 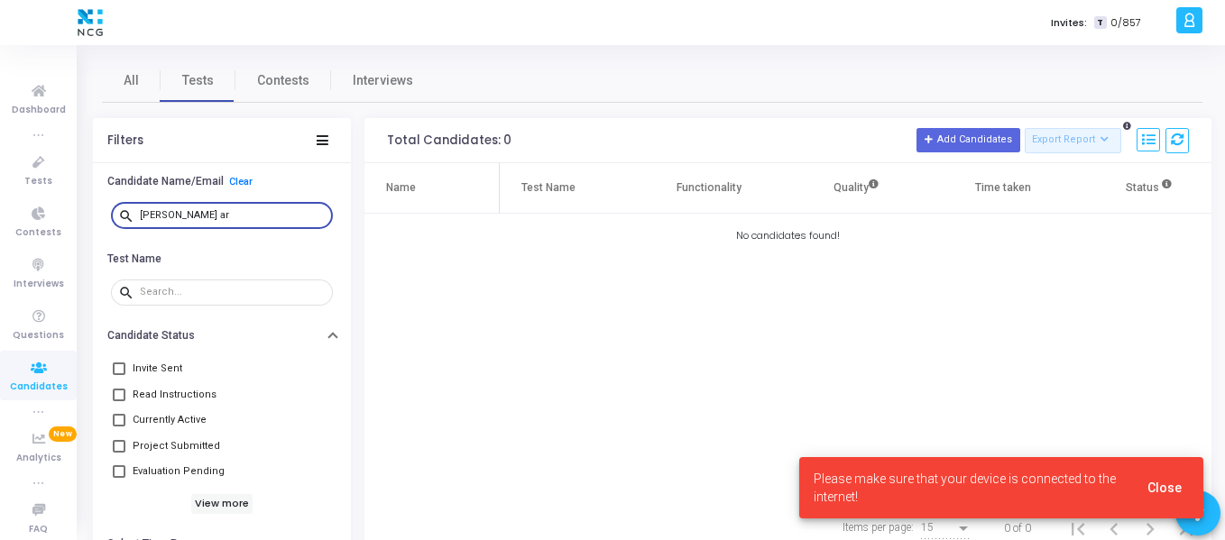 I want to click on span: Analytics, so click(x=39, y=458).